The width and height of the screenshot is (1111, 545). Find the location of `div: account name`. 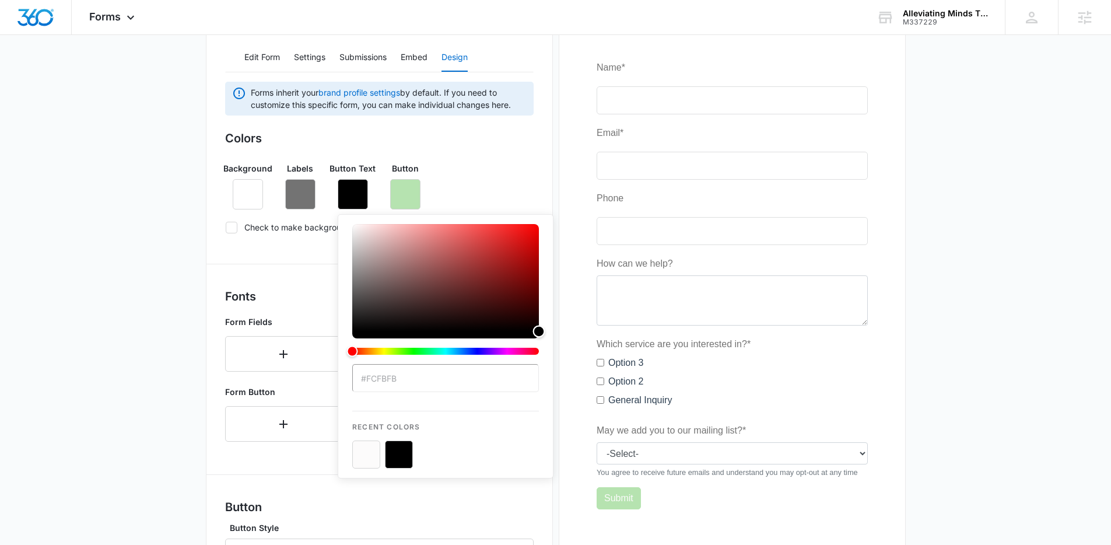

div: account name is located at coordinates (945, 13).